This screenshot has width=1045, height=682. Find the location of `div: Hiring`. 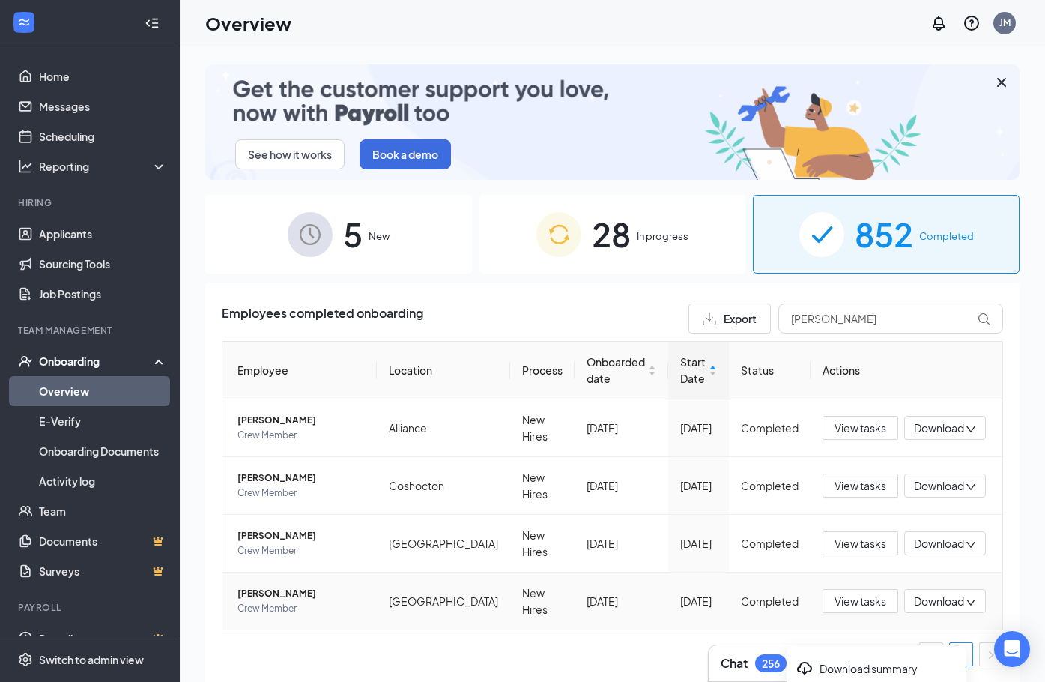

div: Hiring is located at coordinates (91, 202).